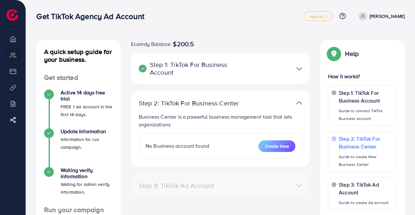 The image size is (415, 215). Describe the element at coordinates (86, 189) in the screenshot. I see `p: Waiting for admin verify information.` at that location.